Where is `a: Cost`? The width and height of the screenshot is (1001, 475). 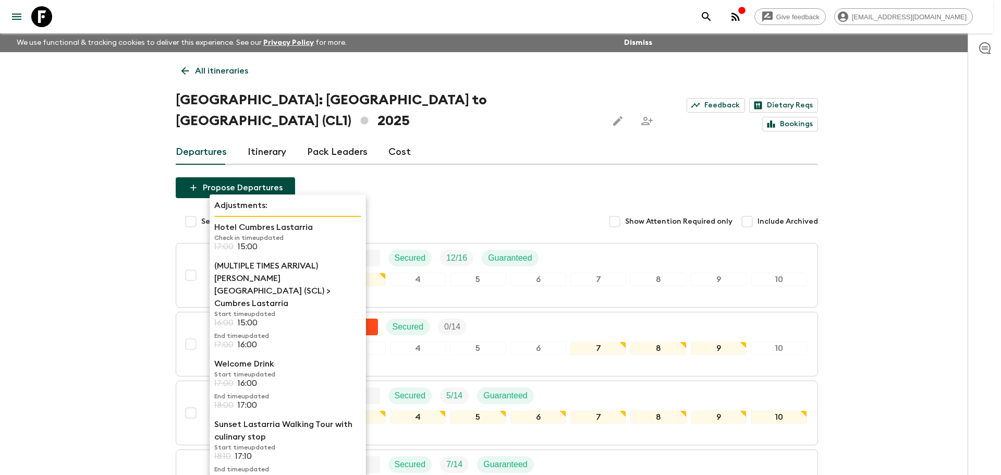
a: Cost is located at coordinates (399, 152).